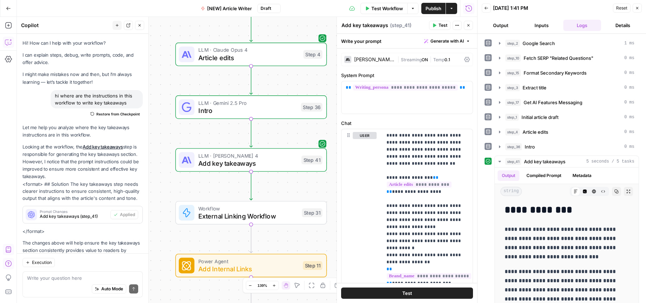  What do you see at coordinates (124, 214) in the screenshot?
I see `button: Applied` at bounding box center [124, 214].